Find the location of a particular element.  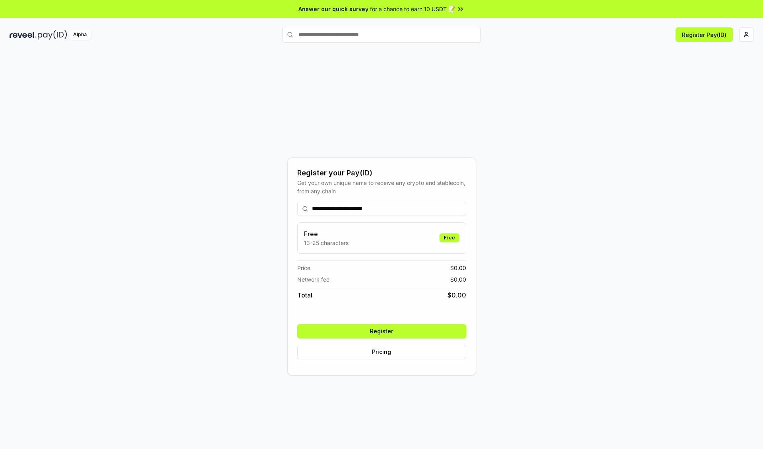

button: Register is located at coordinates (382, 331).